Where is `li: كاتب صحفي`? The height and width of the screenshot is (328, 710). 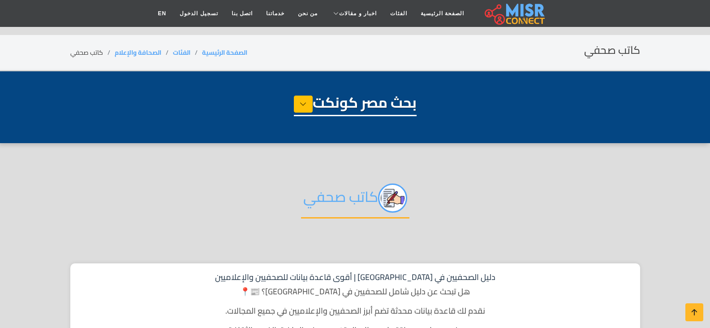
li: كاتب صحفي is located at coordinates (92, 52).